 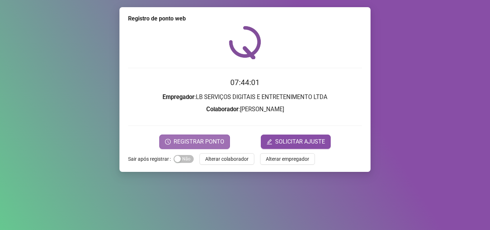 What do you see at coordinates (269, 142) in the screenshot?
I see `span: edit` at bounding box center [269, 142].